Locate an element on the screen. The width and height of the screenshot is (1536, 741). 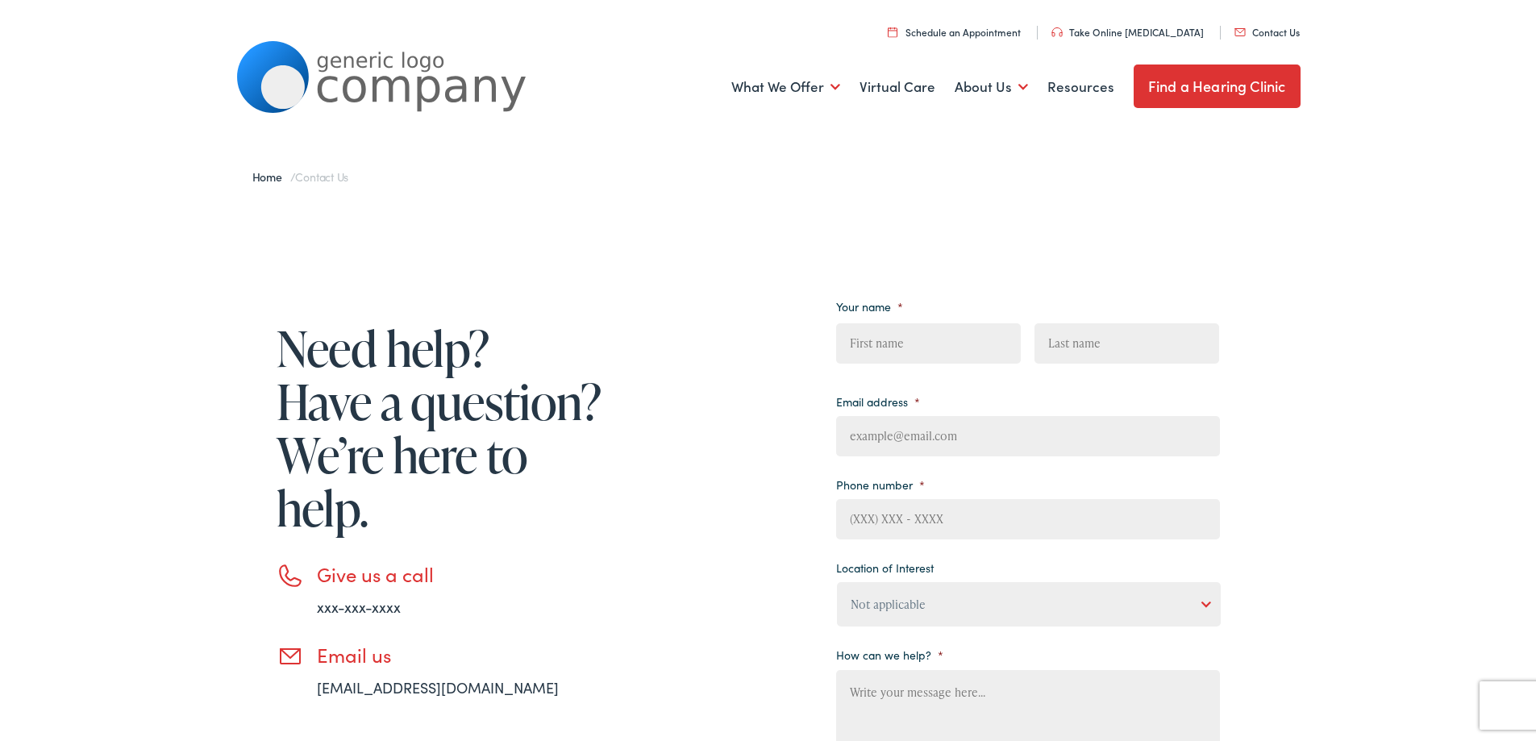
a: xxx-xxx-xxxx is located at coordinates (359, 606).